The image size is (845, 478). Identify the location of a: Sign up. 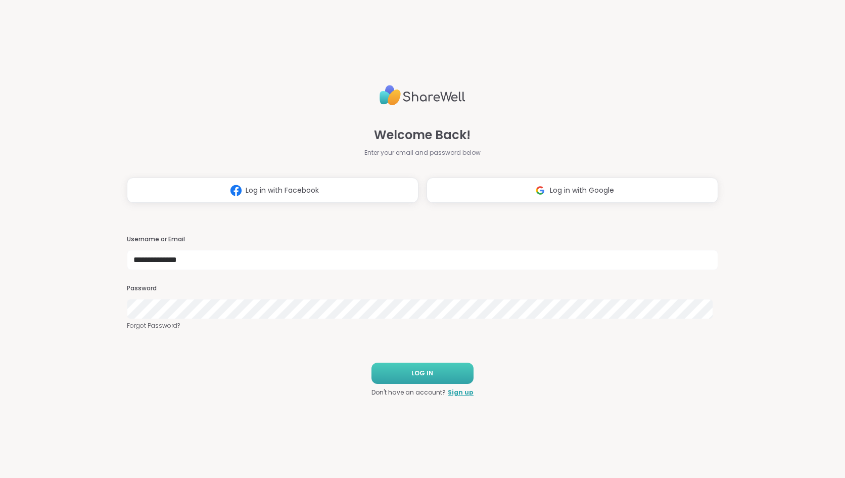
(461, 392).